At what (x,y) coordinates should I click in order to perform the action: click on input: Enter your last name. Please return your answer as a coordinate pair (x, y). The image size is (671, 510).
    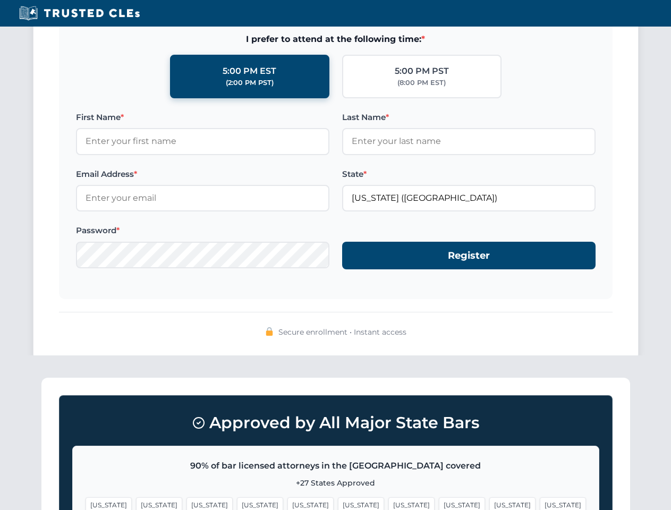
    Looking at the image, I should click on (469, 141).